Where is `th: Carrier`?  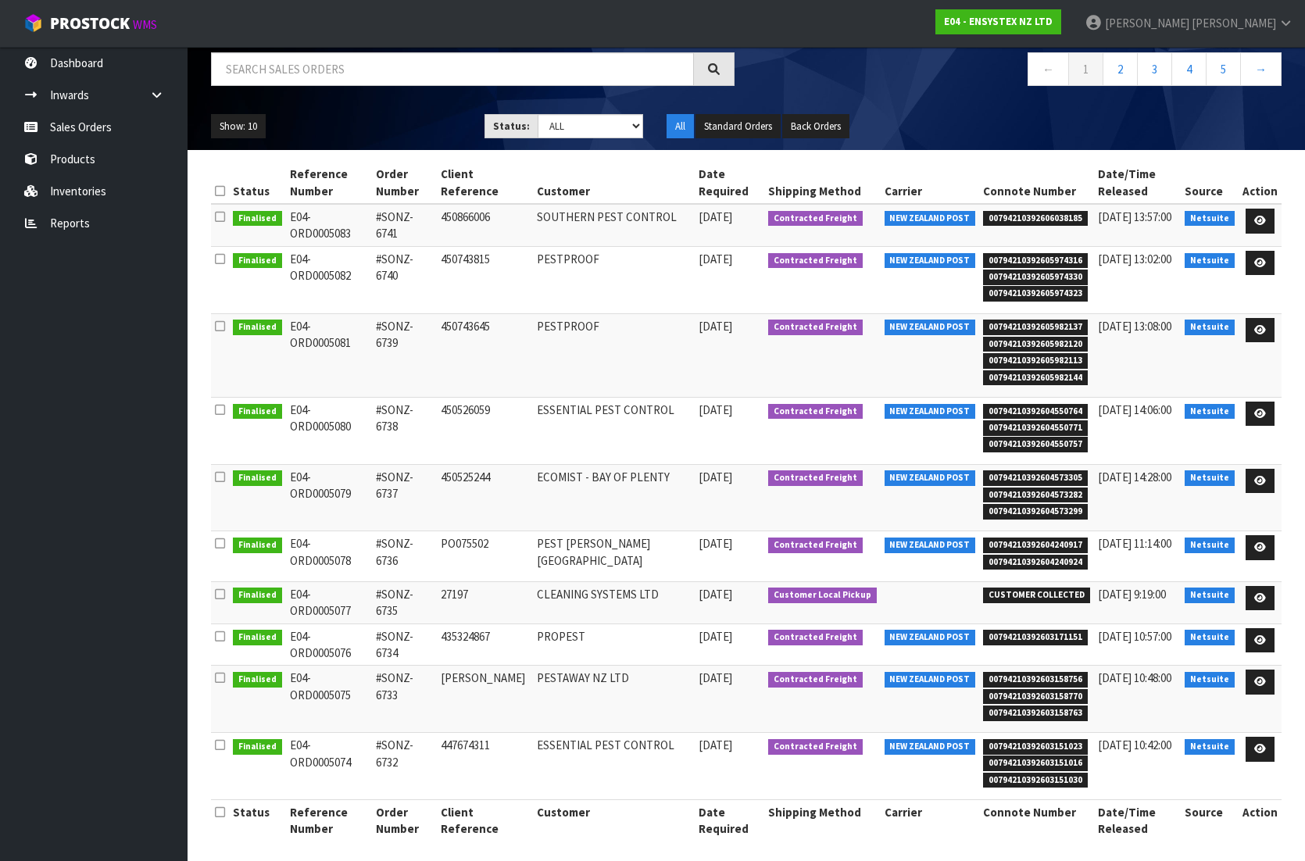 th: Carrier is located at coordinates (930, 183).